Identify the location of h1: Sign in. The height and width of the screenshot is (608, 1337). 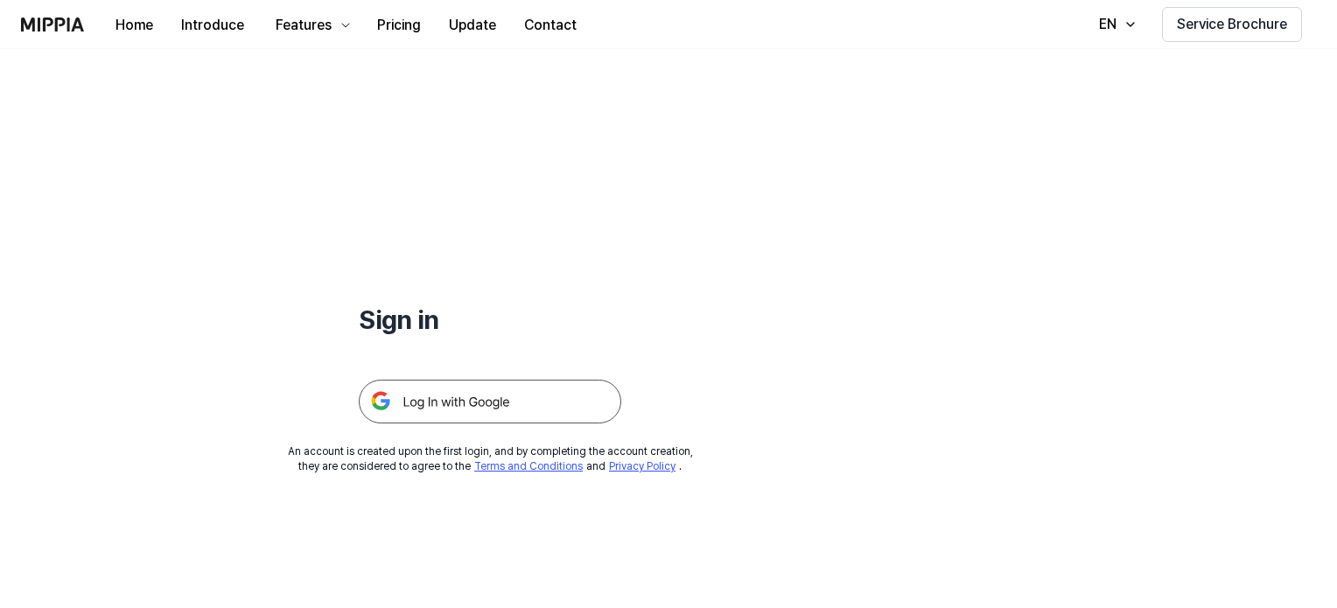
(490, 319).